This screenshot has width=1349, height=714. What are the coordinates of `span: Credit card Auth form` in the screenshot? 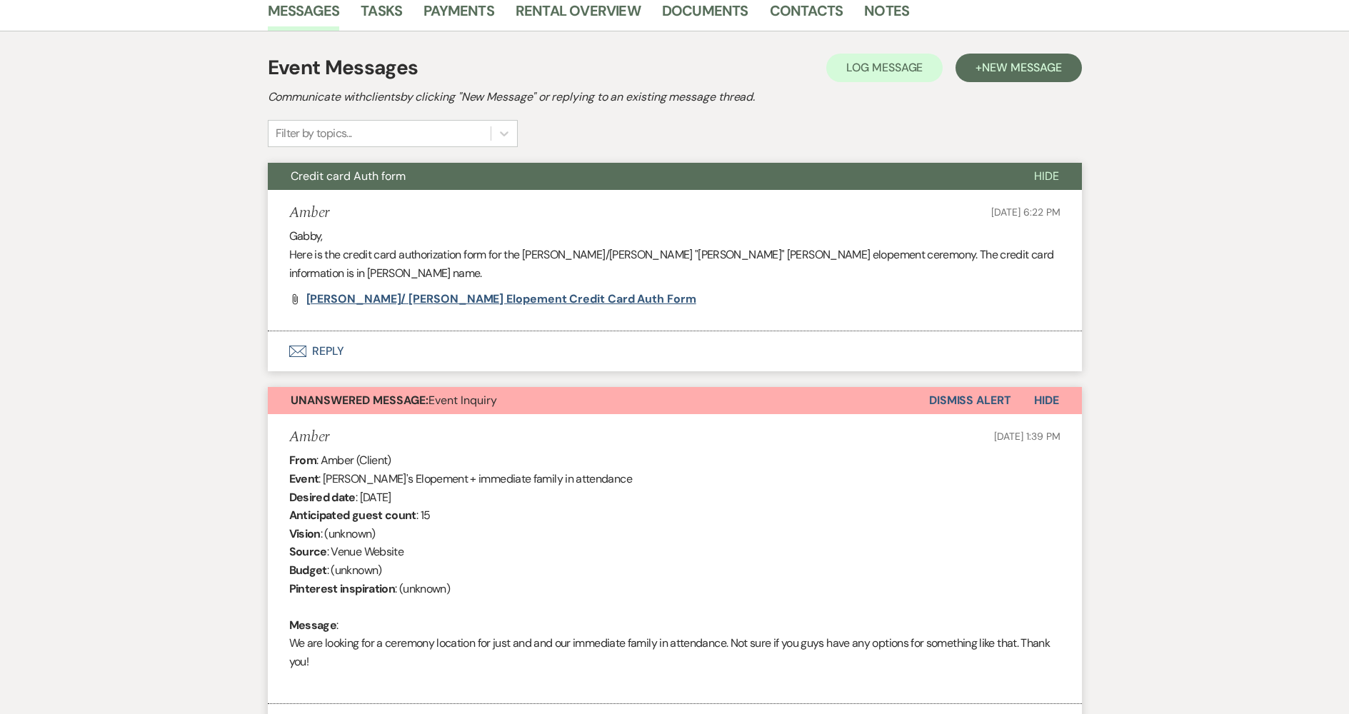 It's located at (348, 176).